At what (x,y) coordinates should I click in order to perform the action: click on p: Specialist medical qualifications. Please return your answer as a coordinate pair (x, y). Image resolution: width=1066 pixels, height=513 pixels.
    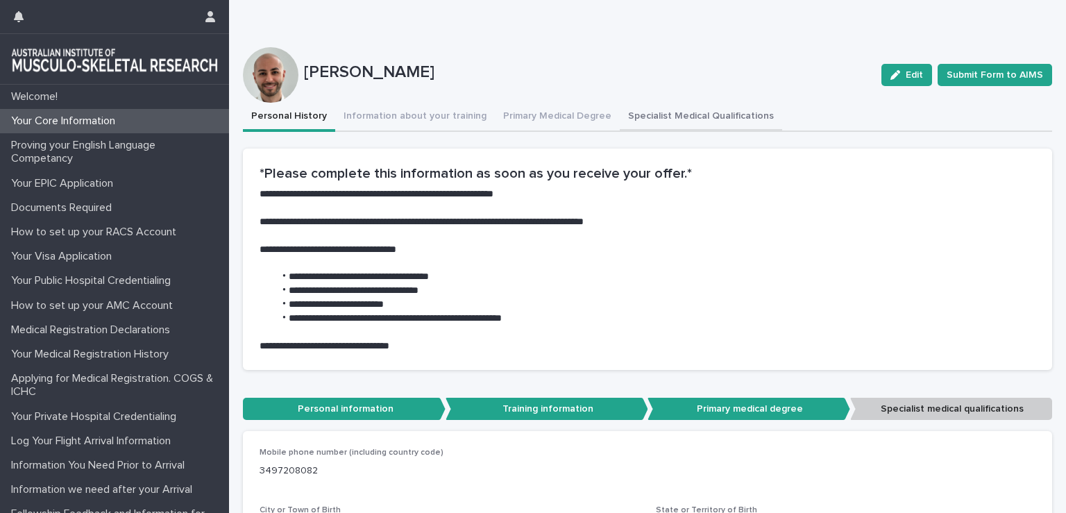
    Looking at the image, I should click on (951, 409).